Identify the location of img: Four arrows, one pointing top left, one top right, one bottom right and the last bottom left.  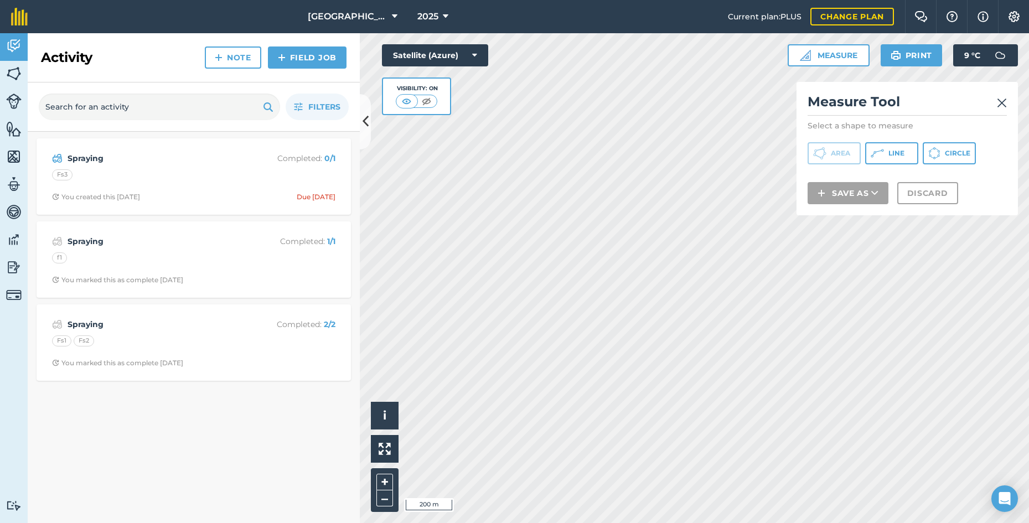
(385, 449).